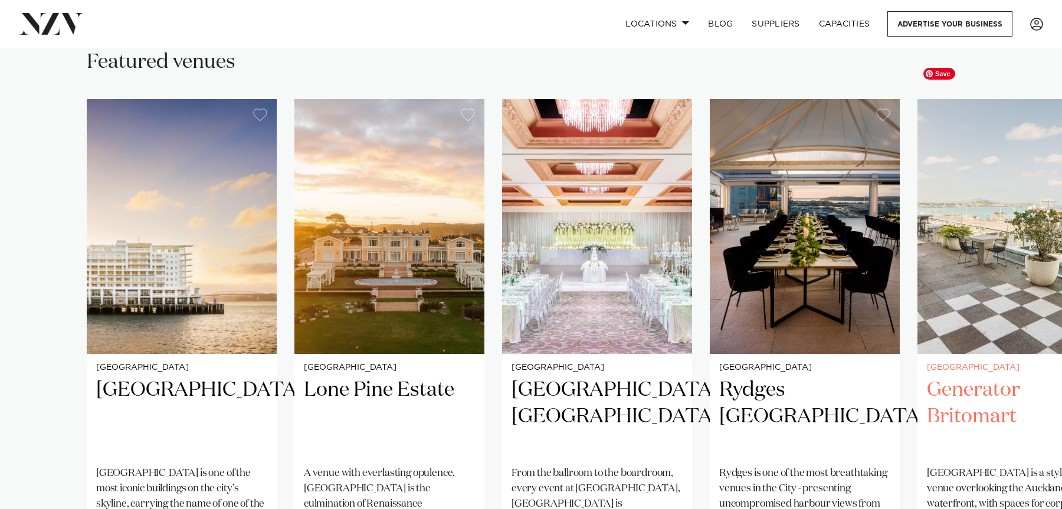  Describe the element at coordinates (657, 24) in the screenshot. I see `a: Locations` at that location.